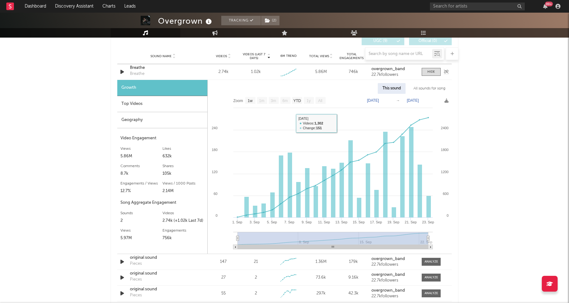 The height and width of the screenshot is (303, 569). I want to click on div: Shares, so click(183, 166).